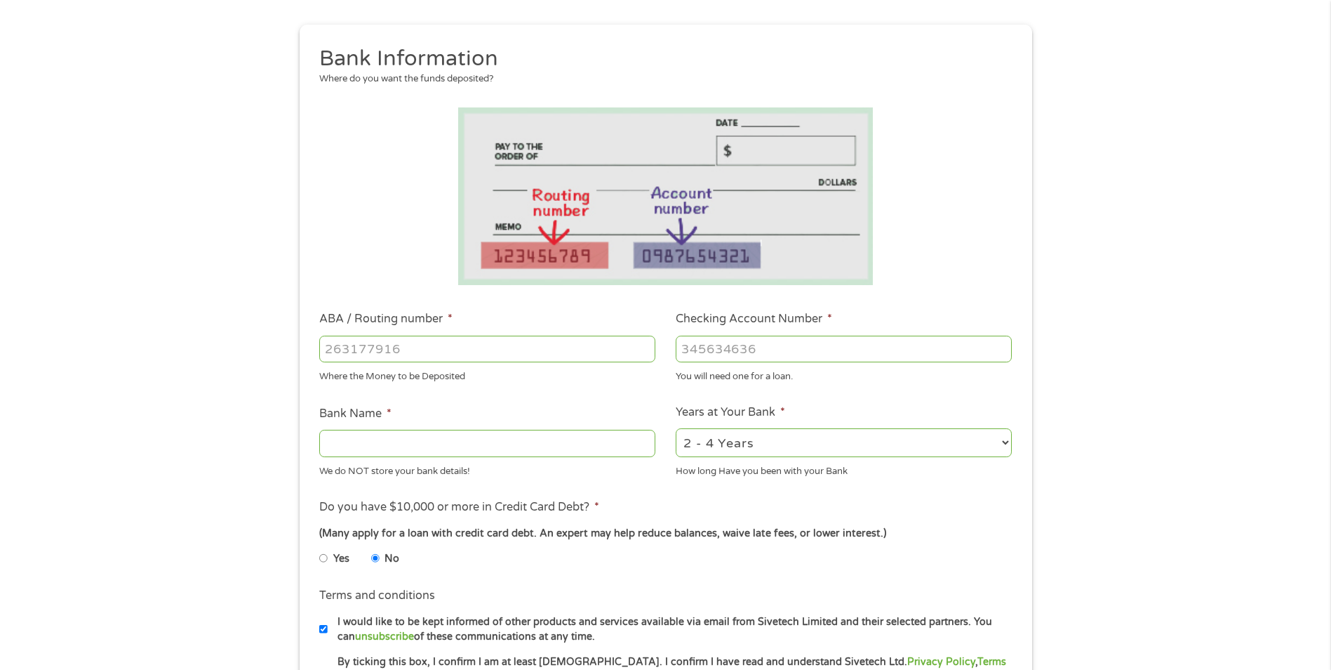  I want to click on div: Where the Money to be Deposited, so click(487, 374).